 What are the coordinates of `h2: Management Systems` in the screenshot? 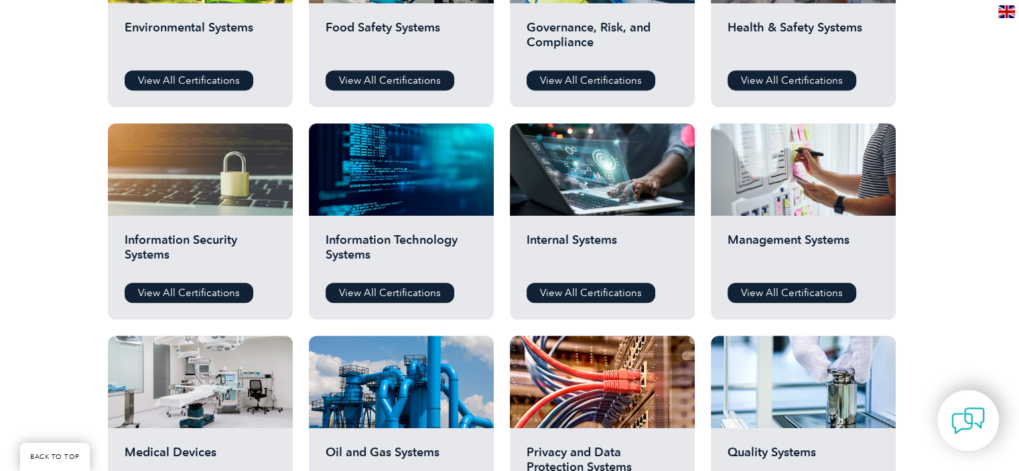 It's located at (803, 252).